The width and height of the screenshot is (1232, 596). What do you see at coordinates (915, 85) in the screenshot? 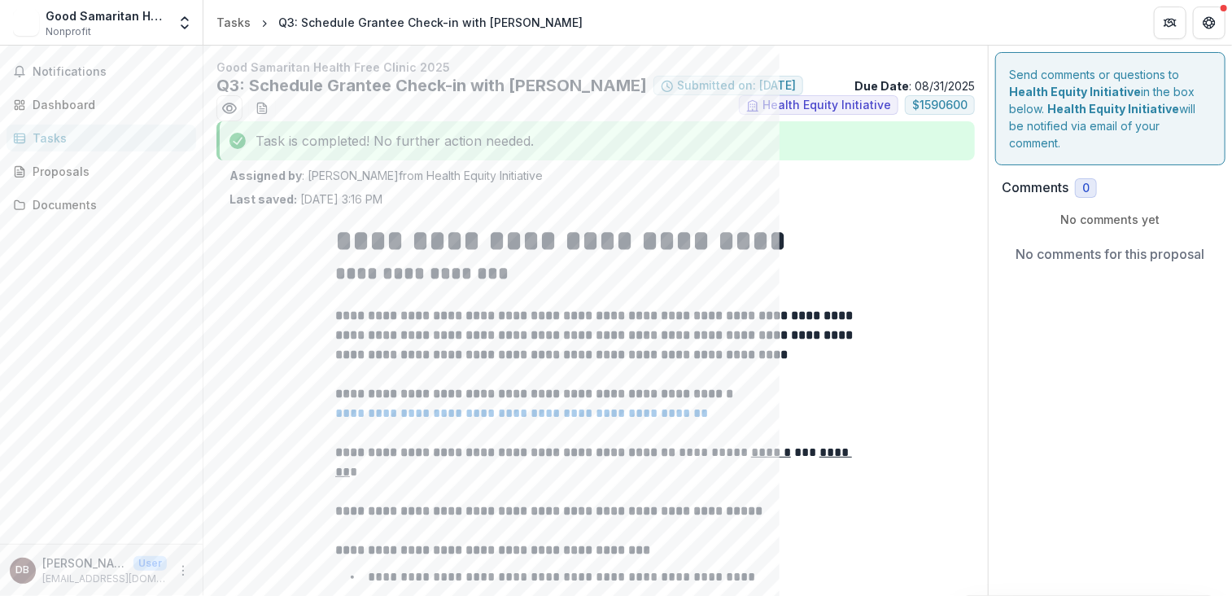
I see `p: : 08/31/2025` at bounding box center [915, 85].